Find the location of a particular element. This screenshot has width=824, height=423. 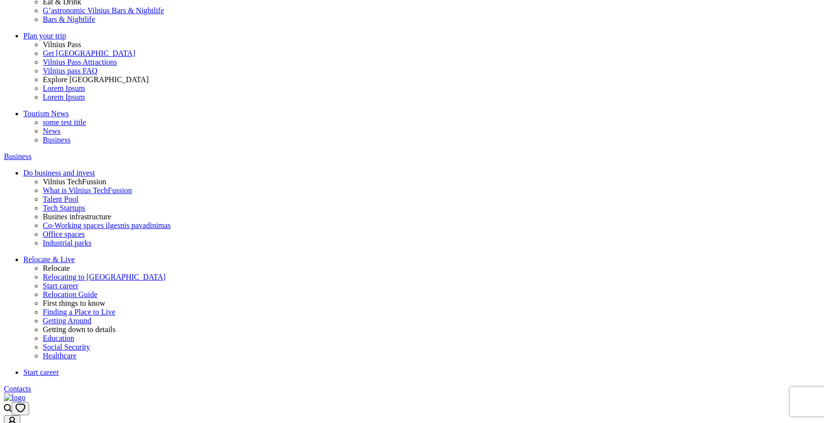

a: Tech Startups is located at coordinates (431, 208).